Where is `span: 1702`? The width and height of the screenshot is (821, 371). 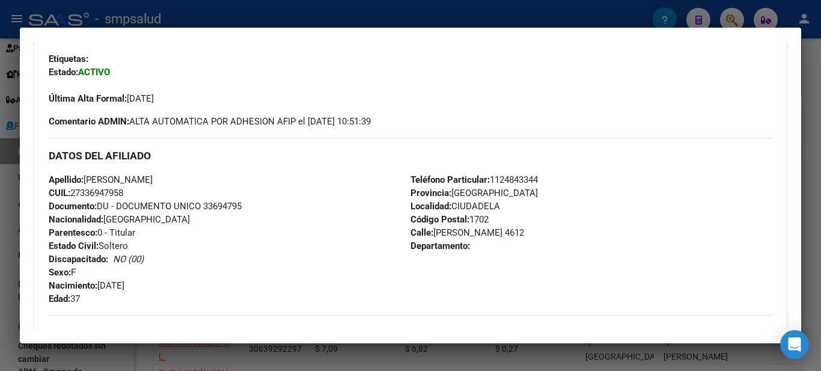
span: 1702 is located at coordinates (449, 219).